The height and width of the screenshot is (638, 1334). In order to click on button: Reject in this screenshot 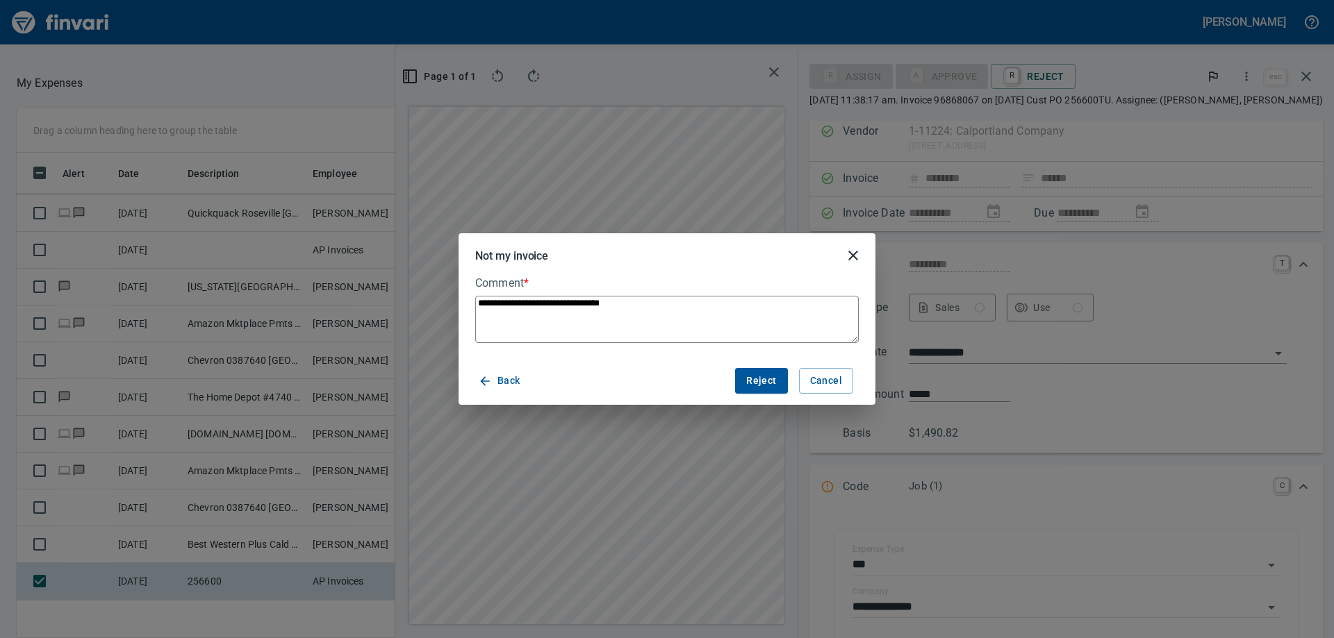, I will do `click(761, 381)`.